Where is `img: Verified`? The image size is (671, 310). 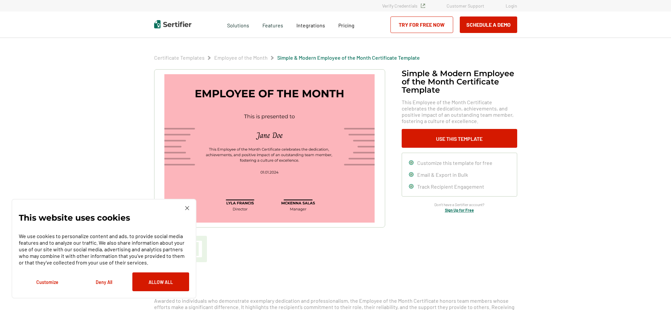 img: Verified is located at coordinates (423, 6).